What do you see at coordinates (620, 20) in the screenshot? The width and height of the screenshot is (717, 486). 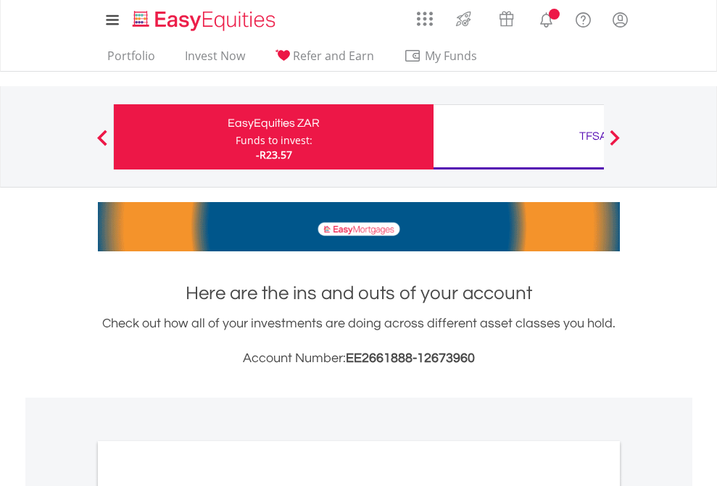 I see `a: My Profile` at bounding box center [620, 20].